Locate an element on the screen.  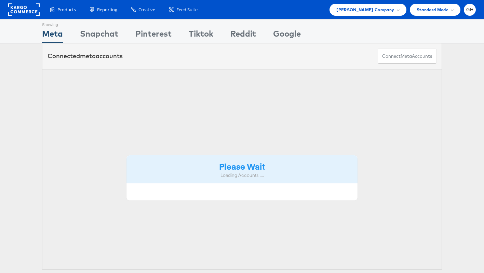
div: Reddit is located at coordinates (243, 35).